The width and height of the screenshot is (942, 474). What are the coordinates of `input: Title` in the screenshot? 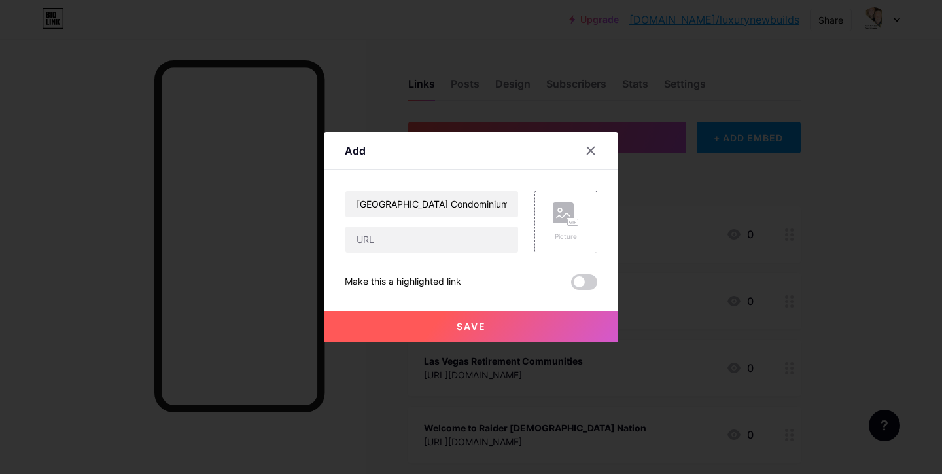 It's located at (432, 204).